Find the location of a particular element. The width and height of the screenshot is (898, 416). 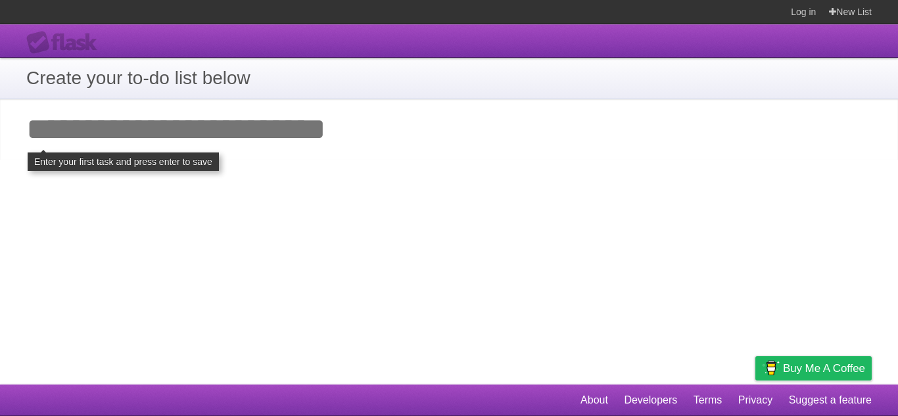

a: About is located at coordinates (594, 400).